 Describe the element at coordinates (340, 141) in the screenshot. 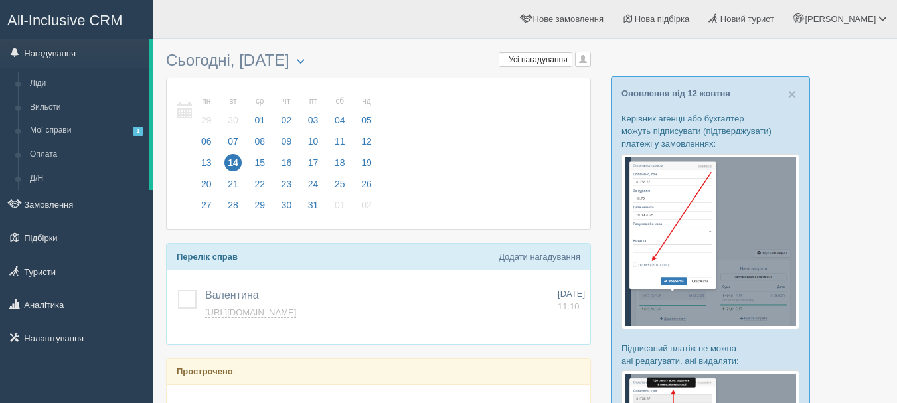

I see `span: 11` at that location.